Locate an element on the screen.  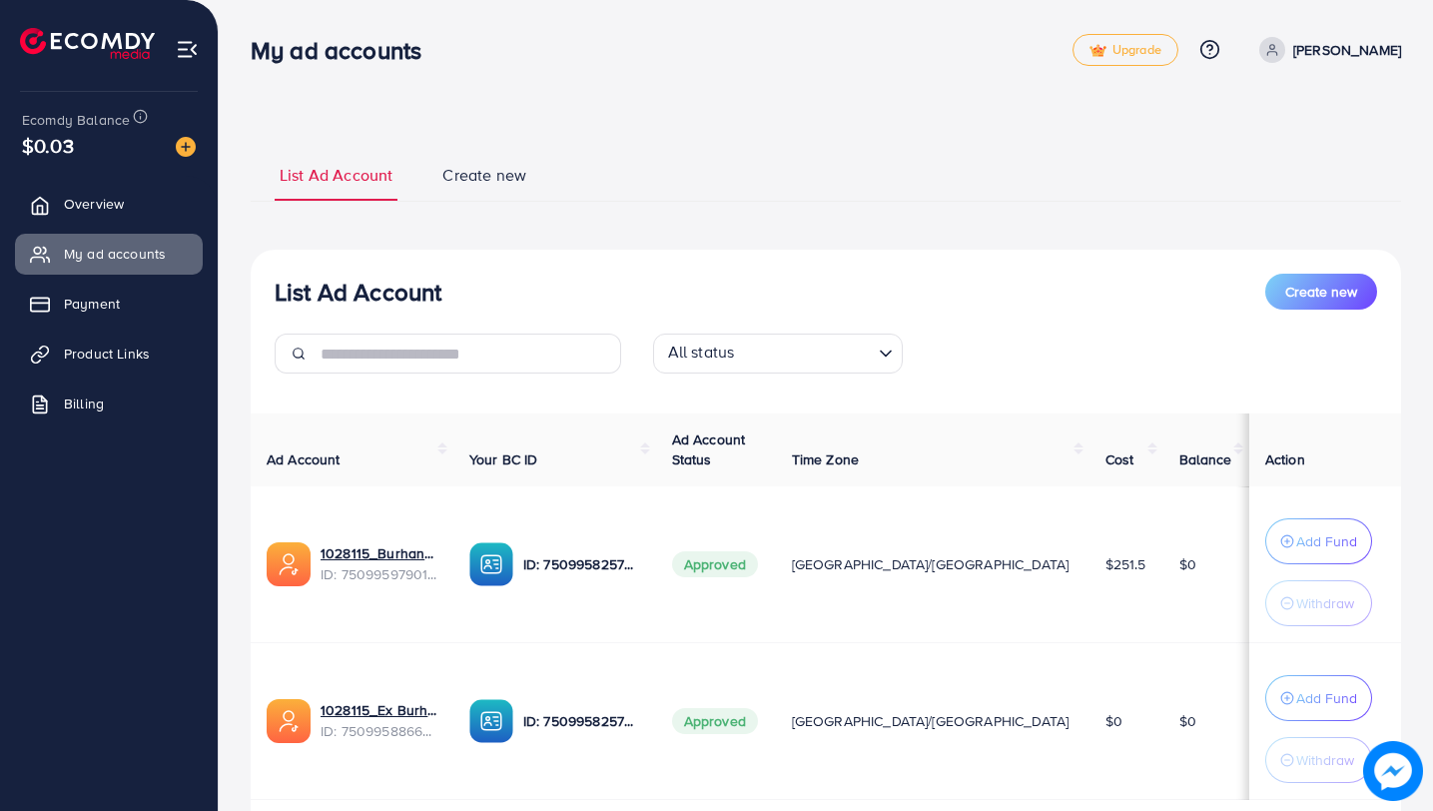
h3: List Ad Account is located at coordinates (357, 292).